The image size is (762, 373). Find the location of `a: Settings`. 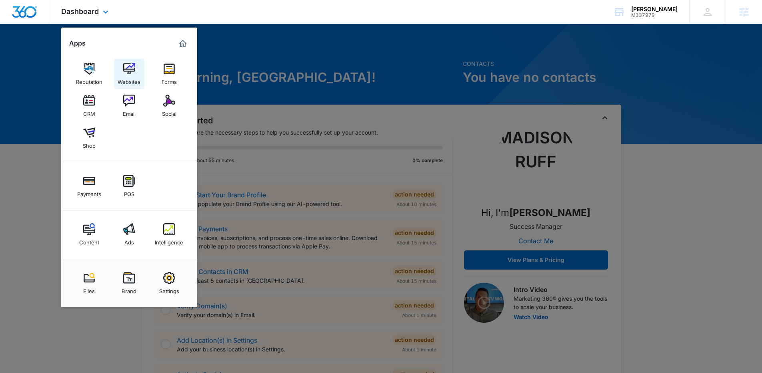

a: Settings is located at coordinates (169, 283).